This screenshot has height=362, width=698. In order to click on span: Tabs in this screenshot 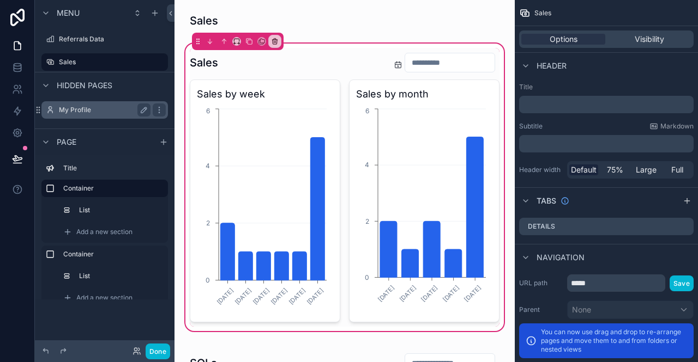, I will do `click(546, 201)`.